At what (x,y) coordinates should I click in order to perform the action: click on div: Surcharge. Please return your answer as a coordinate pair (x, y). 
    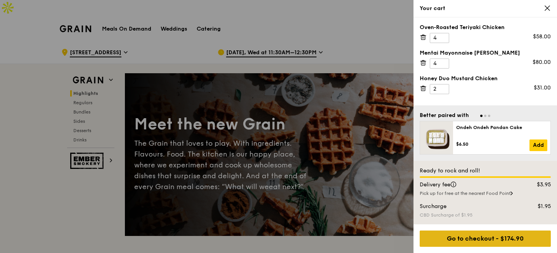
    Looking at the image, I should click on (468, 207).